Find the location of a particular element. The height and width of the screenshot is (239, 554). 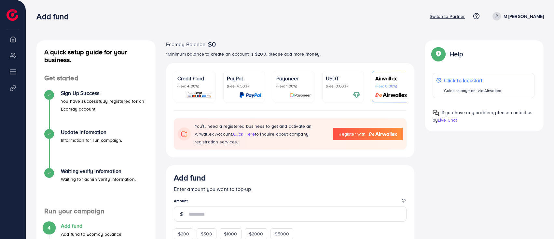

h4: Add fund is located at coordinates (91, 226).